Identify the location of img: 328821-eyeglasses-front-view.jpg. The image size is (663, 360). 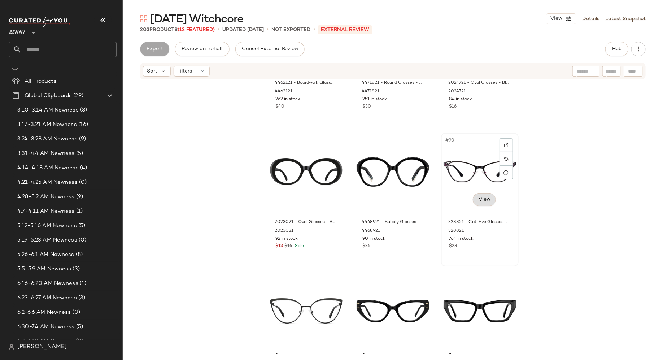
(480, 172).